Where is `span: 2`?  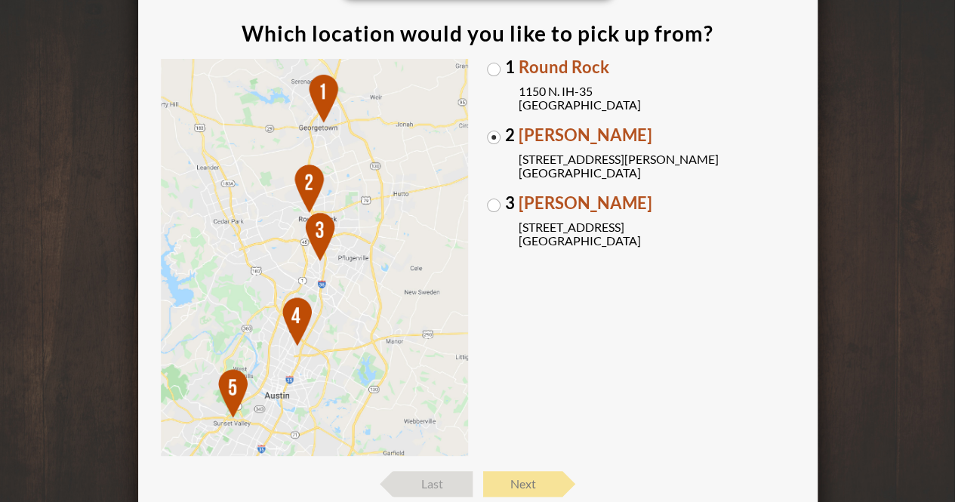 span: 2 is located at coordinates (510, 135).